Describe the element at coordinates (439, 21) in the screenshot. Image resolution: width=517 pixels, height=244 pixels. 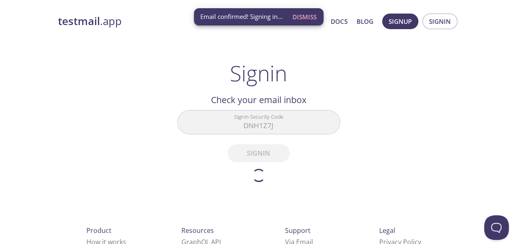
I see `button: Signin` at that location.